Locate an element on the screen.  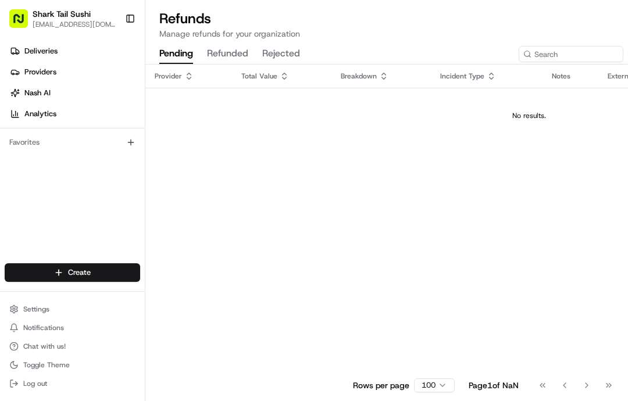
span: Analytics is located at coordinates (40, 114).